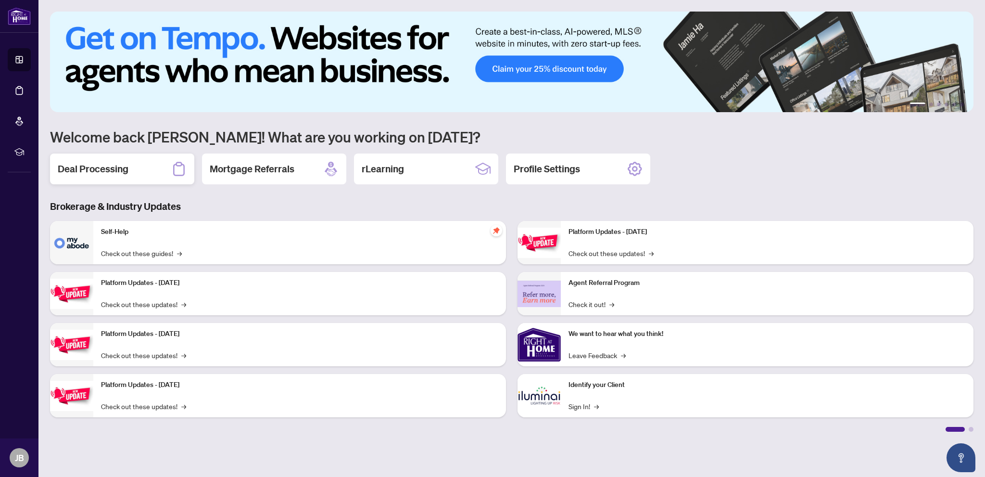 The image size is (985, 477). What do you see at coordinates (72, 344) in the screenshot?
I see `img: Platform Updates - July 21, 2025` at bounding box center [72, 344].